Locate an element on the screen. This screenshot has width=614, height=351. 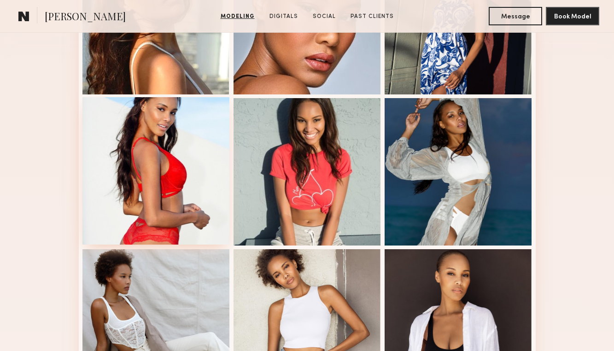
a: Social is located at coordinates (324, 17).